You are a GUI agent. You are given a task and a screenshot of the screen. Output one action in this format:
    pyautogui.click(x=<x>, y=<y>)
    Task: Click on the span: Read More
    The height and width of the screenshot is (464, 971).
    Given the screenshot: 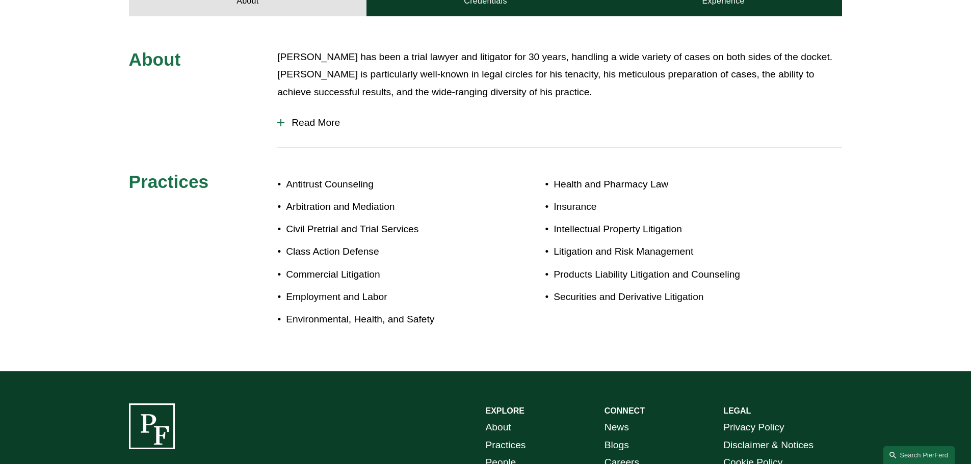 What is the action you would take?
    pyautogui.click(x=563, y=123)
    